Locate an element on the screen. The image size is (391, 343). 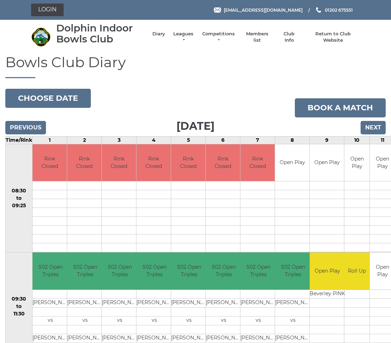
h1: Bowls Club Diary is located at coordinates (195, 66).